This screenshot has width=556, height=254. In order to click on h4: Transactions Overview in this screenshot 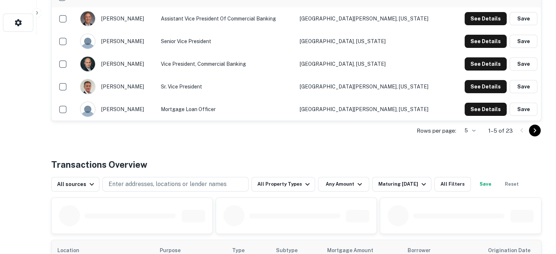, I will do `click(99, 165)`.